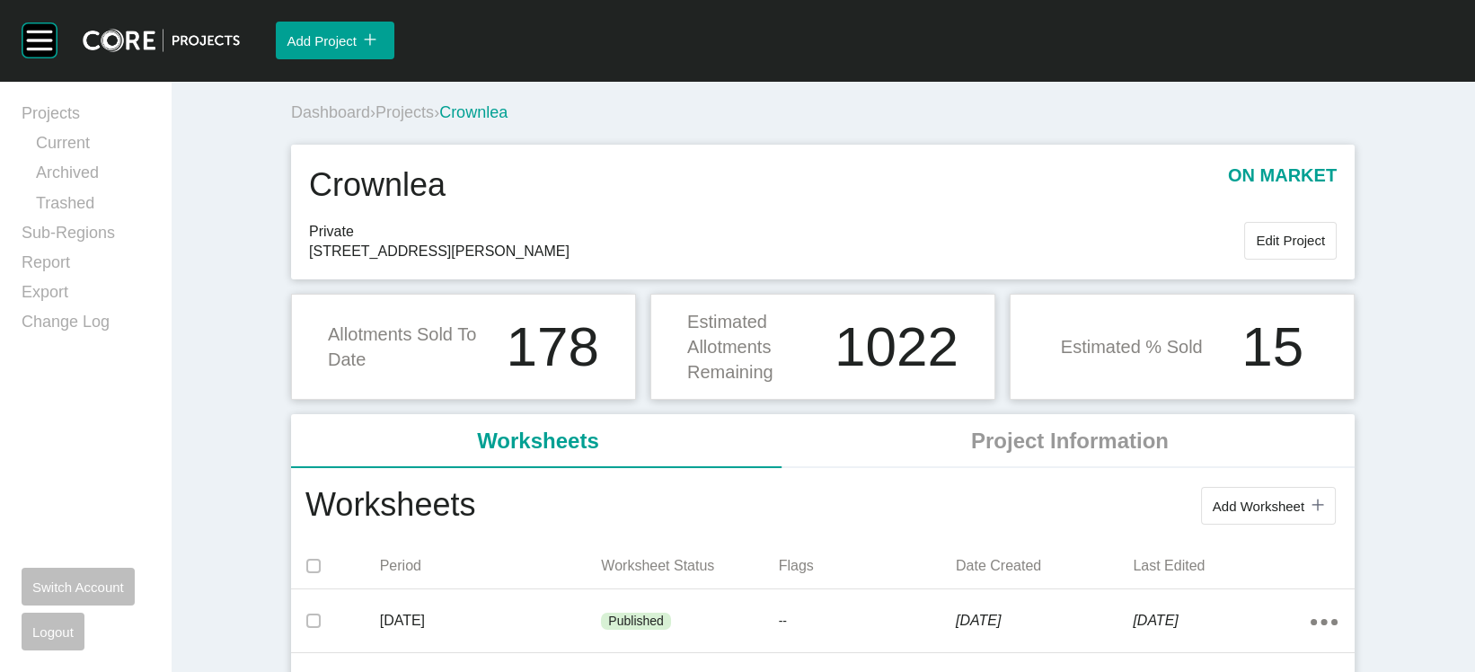 Image resolution: width=1475 pixels, height=672 pixels. Describe the element at coordinates (776, 232) in the screenshot. I see `span: Private` at that location.